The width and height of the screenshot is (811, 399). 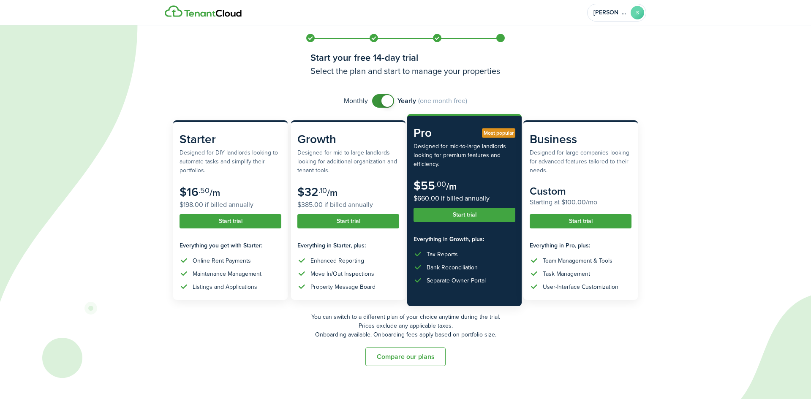 I want to click on button: Open menu, so click(x=617, y=13).